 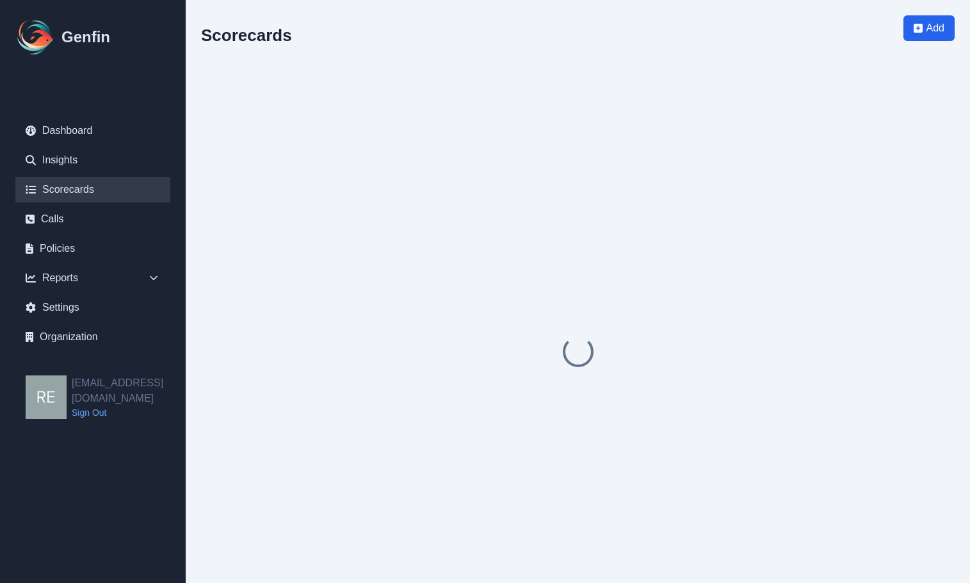 I want to click on img: Logo, so click(x=36, y=37).